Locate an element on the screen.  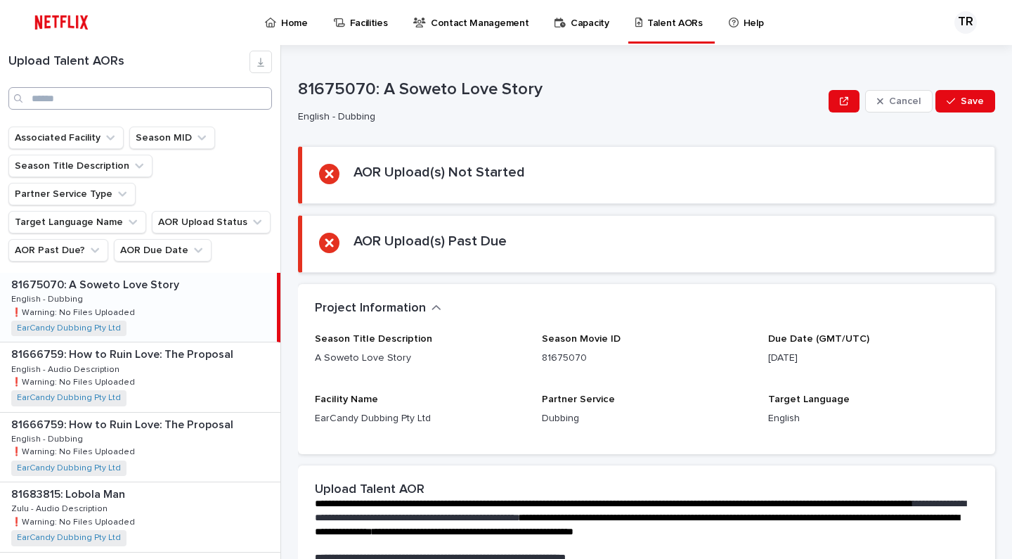
p: A Soweto Love Story is located at coordinates (420, 358).